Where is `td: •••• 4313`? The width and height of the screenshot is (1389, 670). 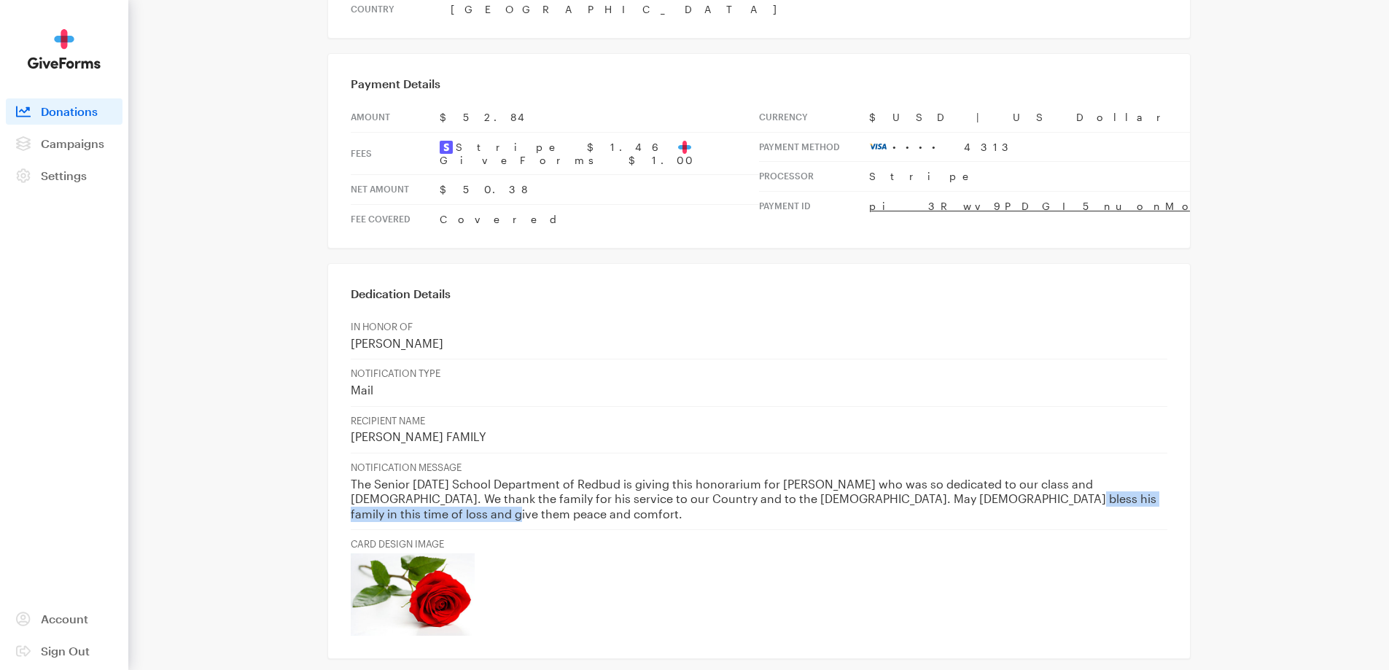 td: •••• 4313 is located at coordinates (1110, 147).